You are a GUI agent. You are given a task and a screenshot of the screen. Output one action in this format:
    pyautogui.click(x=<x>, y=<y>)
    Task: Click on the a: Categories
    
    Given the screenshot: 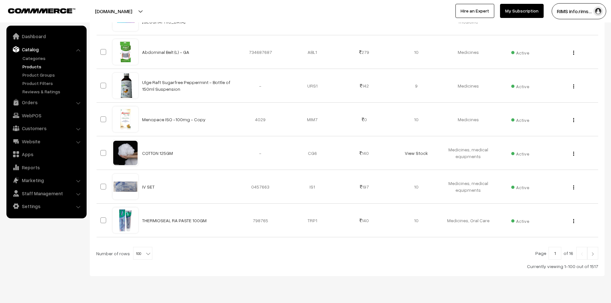 What is the action you would take?
    pyautogui.click(x=53, y=58)
    